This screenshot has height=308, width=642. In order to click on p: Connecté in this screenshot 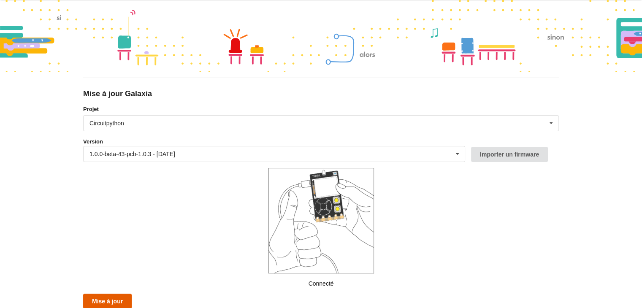, I will do `click(321, 284)`.